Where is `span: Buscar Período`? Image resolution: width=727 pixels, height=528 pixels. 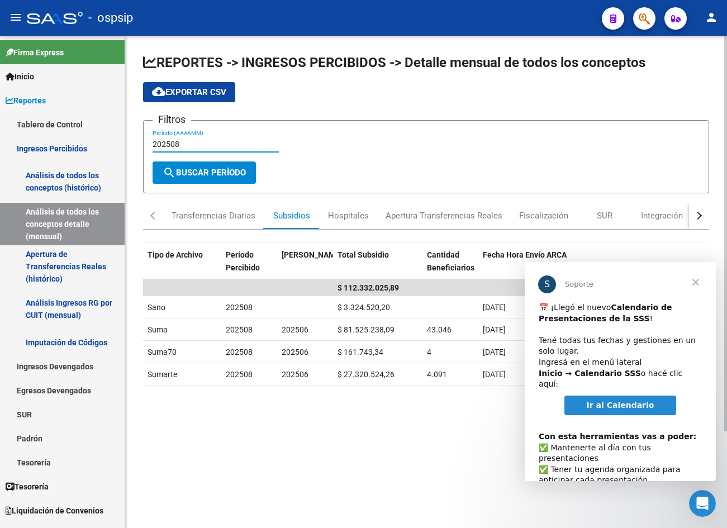
span: Buscar Período is located at coordinates (204, 173).